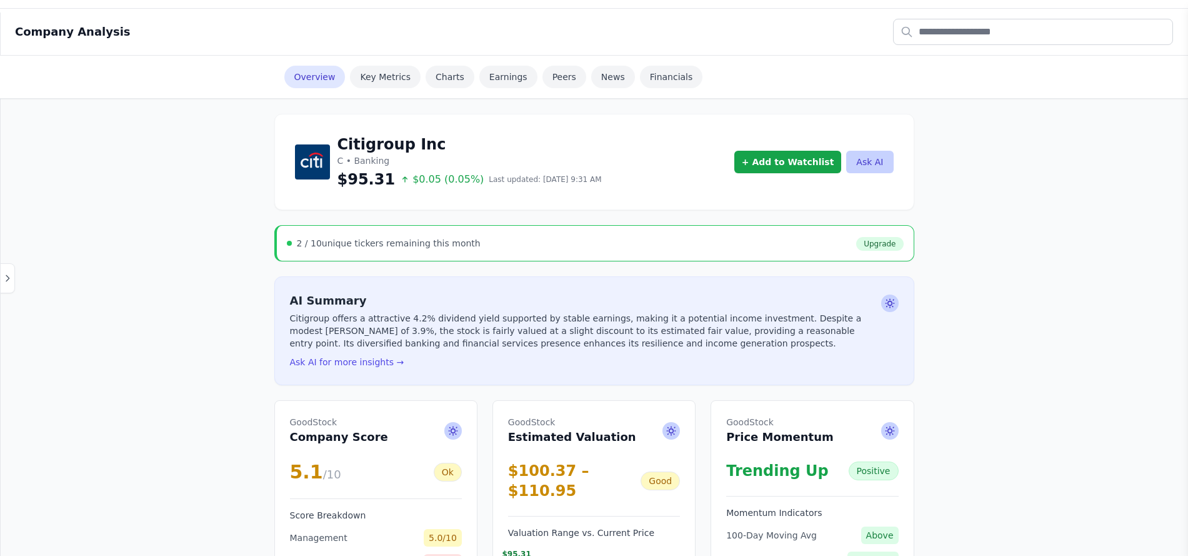  I want to click on a: Upgrade, so click(879, 244).